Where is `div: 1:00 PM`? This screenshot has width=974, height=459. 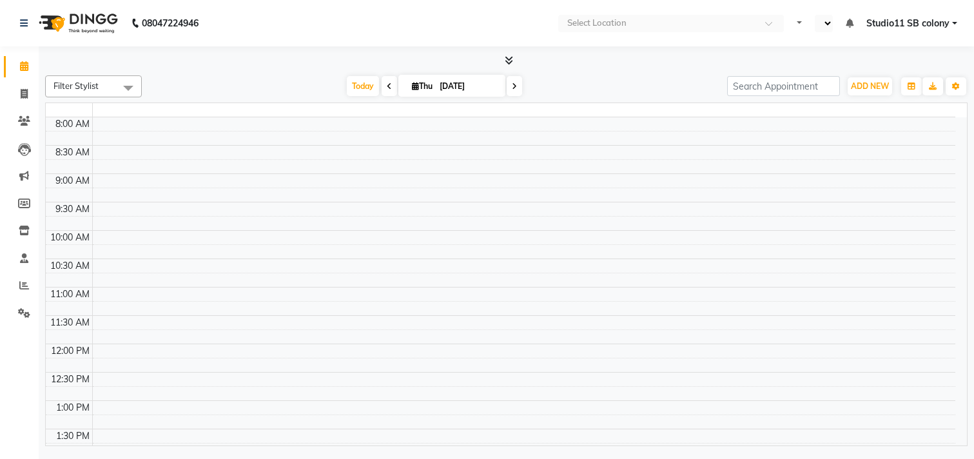 div: 1:00 PM is located at coordinates (73, 407).